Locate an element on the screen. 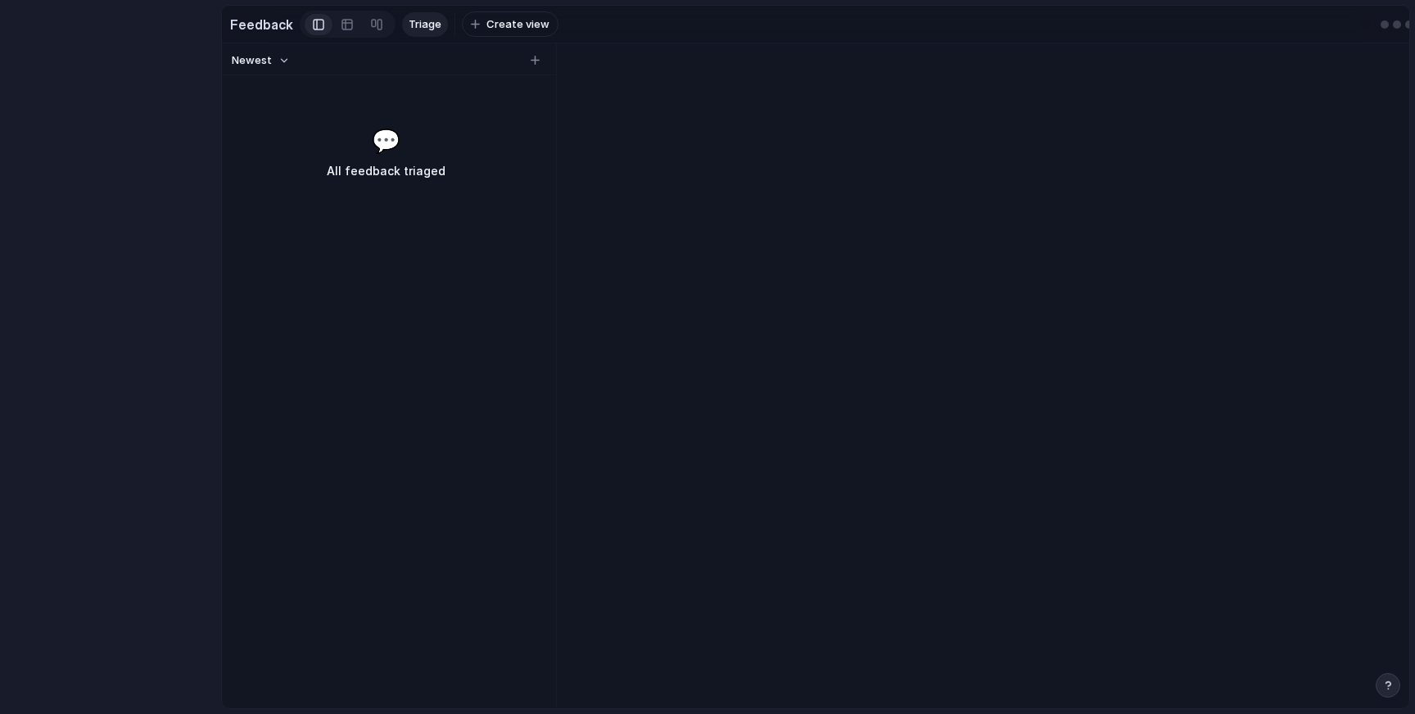  a: Triage is located at coordinates (425, 25).